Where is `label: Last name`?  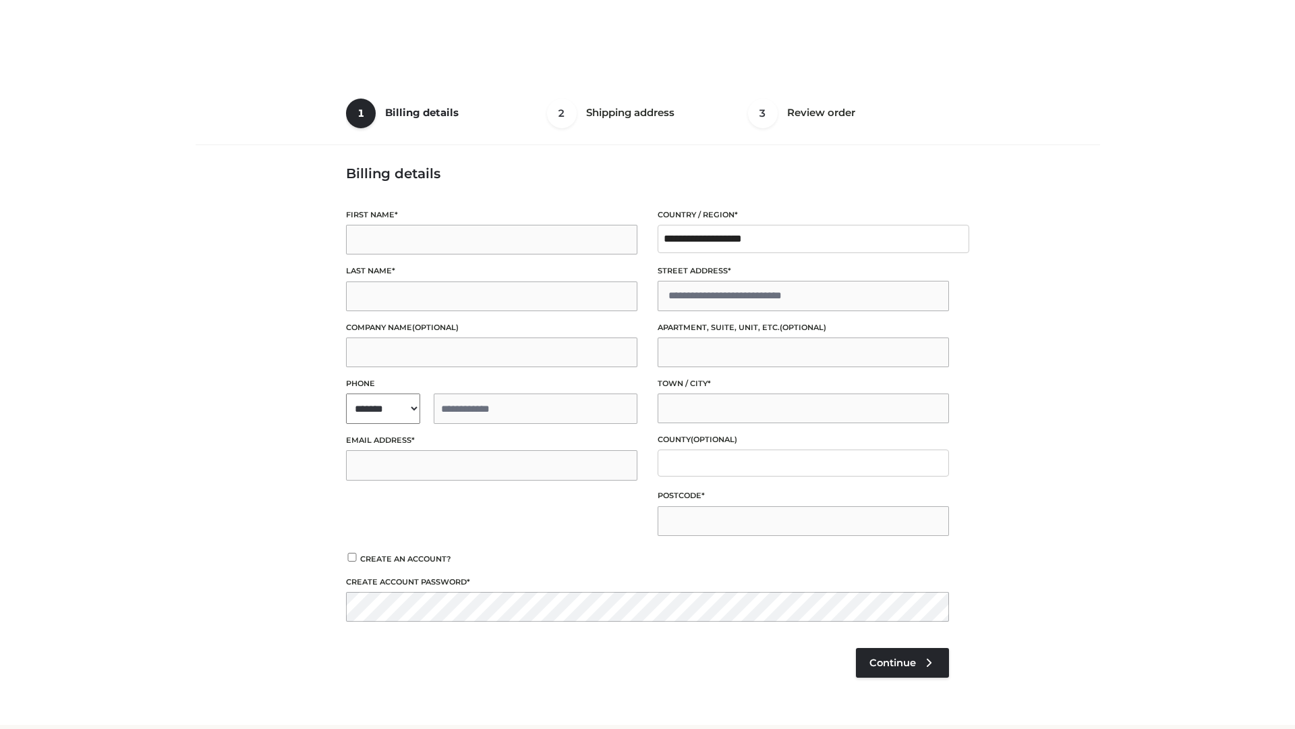 label: Last name is located at coordinates (492, 271).